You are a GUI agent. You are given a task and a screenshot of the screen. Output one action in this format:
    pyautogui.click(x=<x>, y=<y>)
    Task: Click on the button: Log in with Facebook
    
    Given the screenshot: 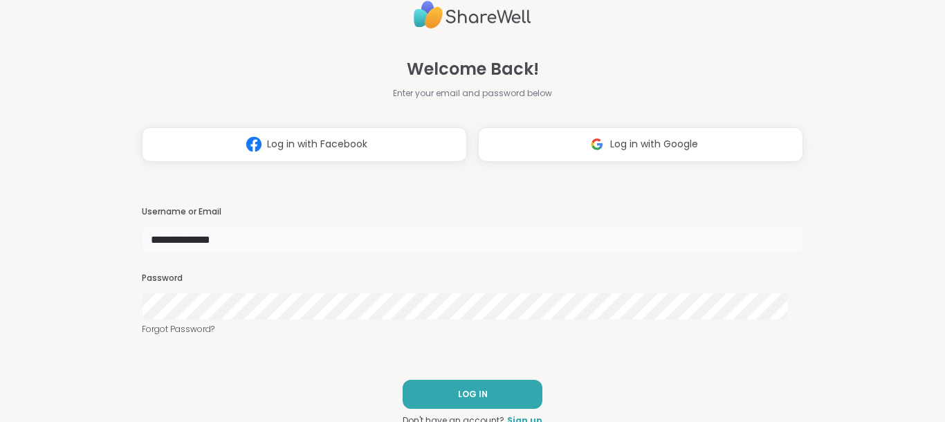 What is the action you would take?
    pyautogui.click(x=304, y=145)
    